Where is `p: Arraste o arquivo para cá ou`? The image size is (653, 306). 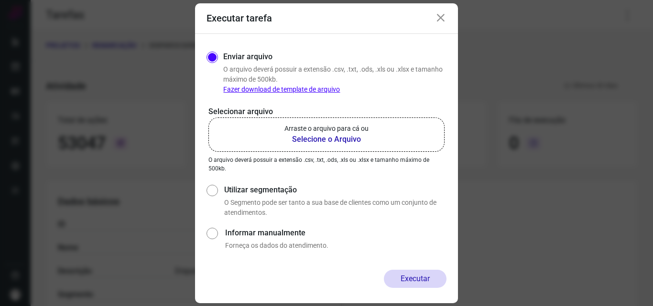 p: Arraste o arquivo para cá ou is located at coordinates (326, 129).